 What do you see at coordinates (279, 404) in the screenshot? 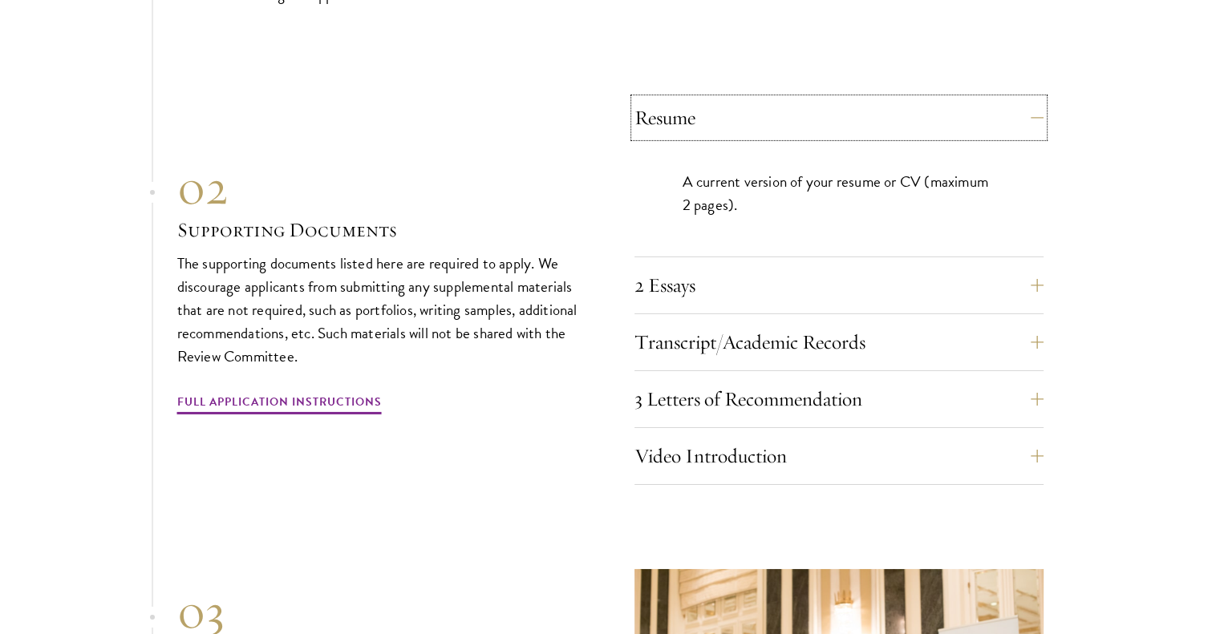
I see `a: Full Application Instructions` at bounding box center [279, 404].